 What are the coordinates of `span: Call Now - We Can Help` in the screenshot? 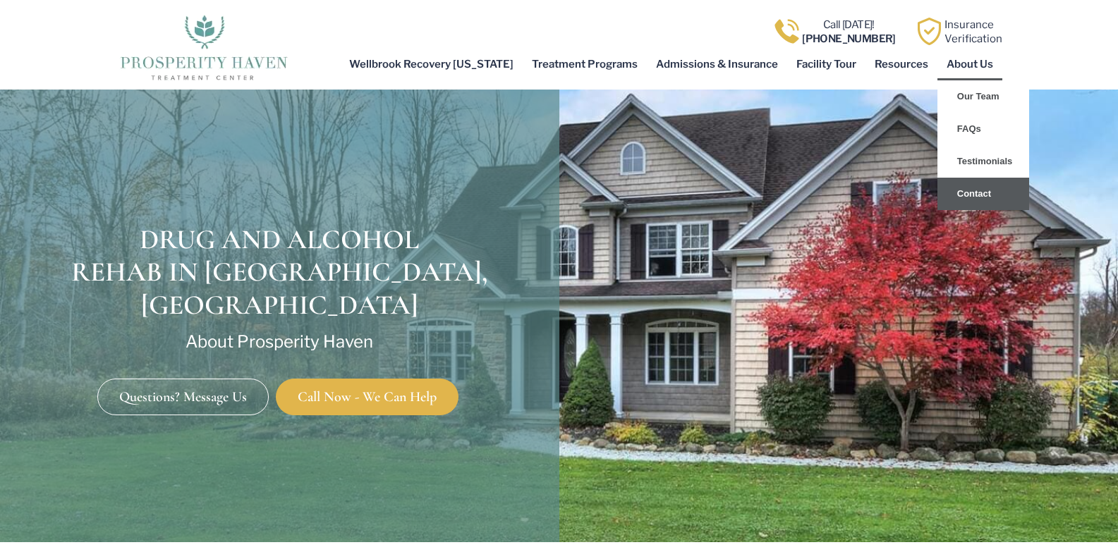 It's located at (367, 397).